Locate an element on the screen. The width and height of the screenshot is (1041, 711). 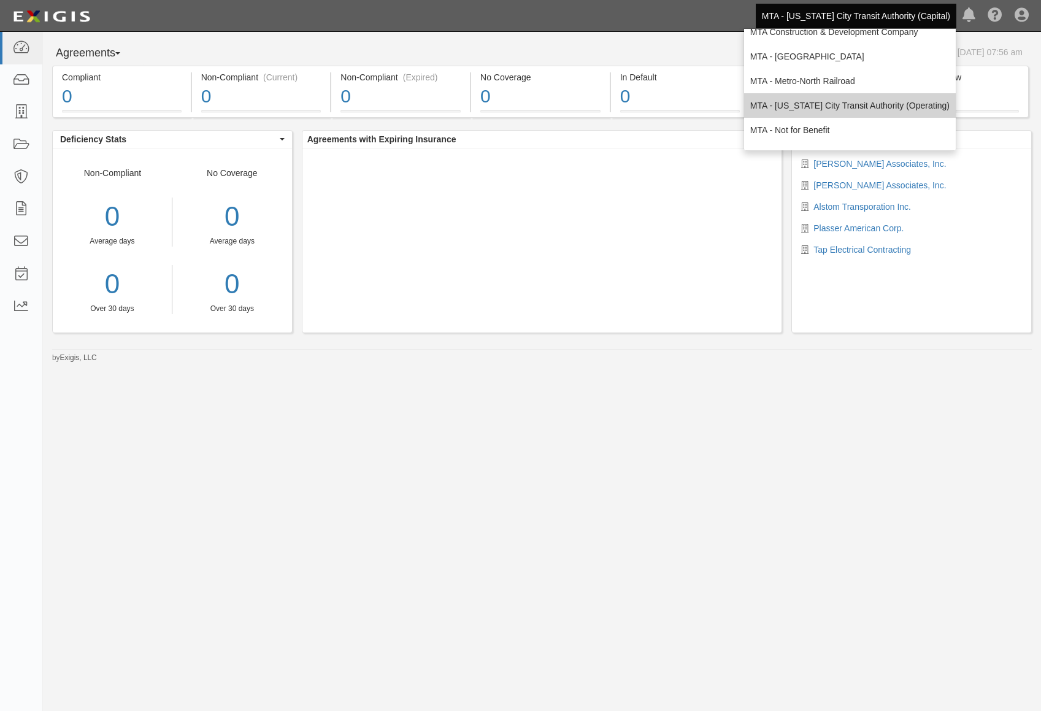
i: Help Center - Complianz is located at coordinates (995, 16).